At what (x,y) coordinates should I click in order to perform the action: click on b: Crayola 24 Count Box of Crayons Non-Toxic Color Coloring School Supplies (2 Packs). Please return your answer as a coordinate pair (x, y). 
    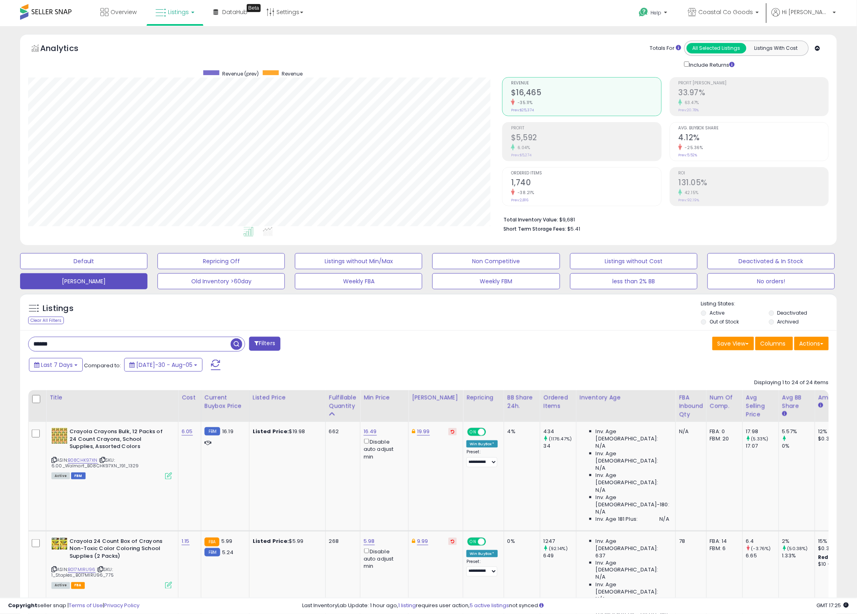
    Looking at the image, I should click on (118, 549).